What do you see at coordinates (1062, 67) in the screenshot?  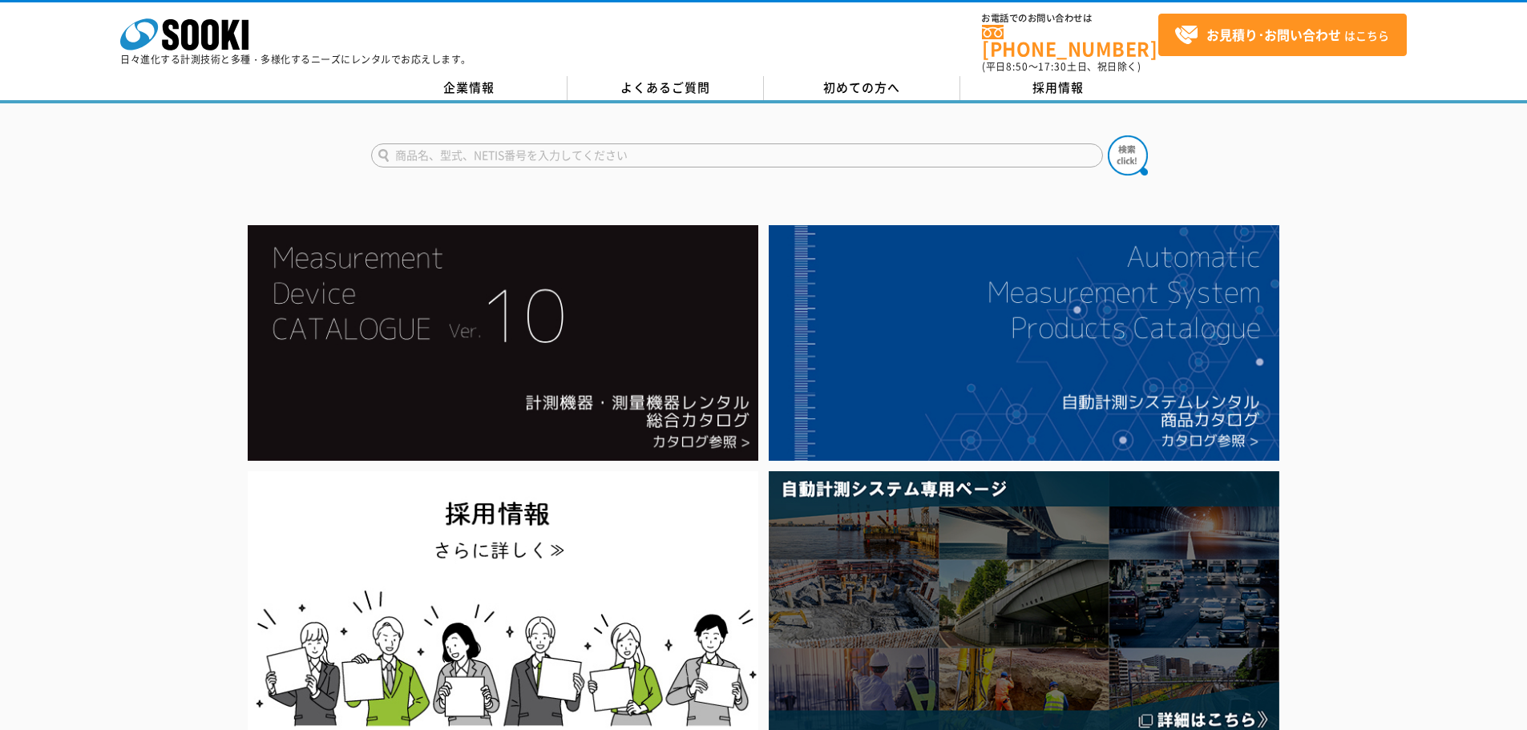 I see `span: (平日 ～ 土日、祝日除く)` at bounding box center [1062, 67].